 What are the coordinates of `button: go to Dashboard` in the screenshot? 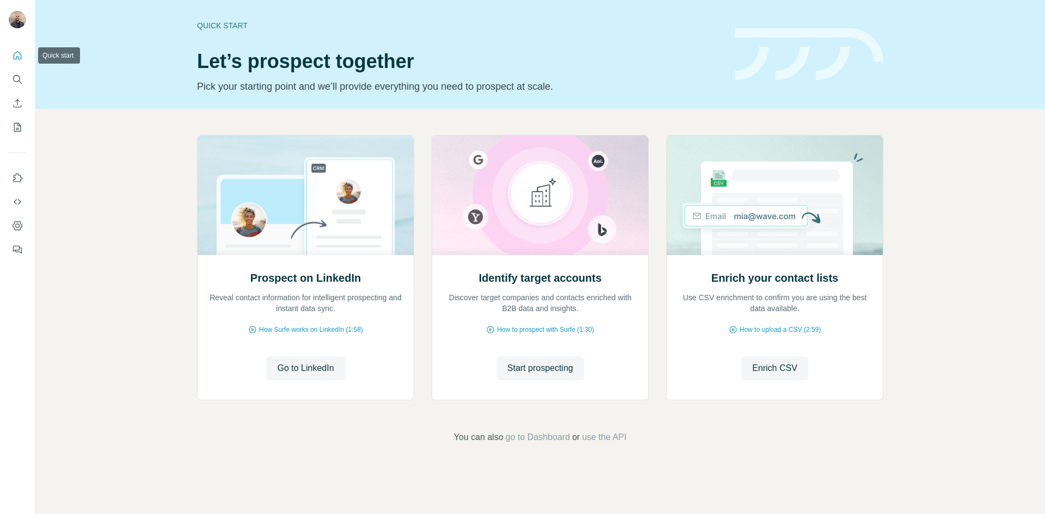 It's located at (538, 438).